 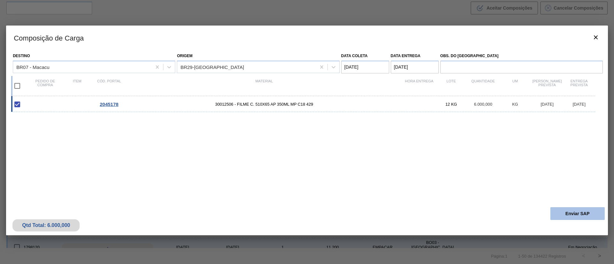 I want to click on div: Item, so click(x=77, y=86).